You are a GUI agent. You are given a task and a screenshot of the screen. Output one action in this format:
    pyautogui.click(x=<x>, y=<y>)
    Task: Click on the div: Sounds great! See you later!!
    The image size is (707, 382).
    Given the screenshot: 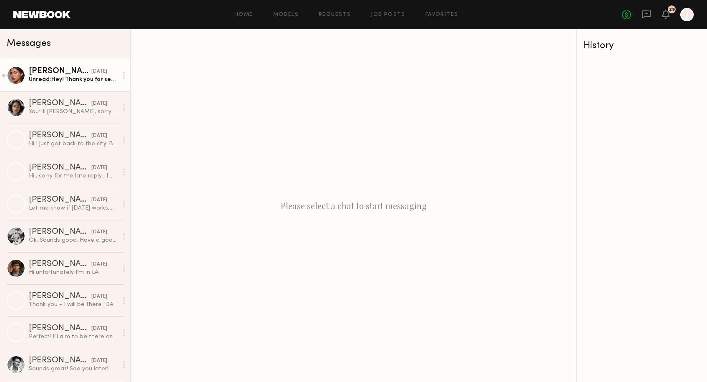 What is the action you would take?
    pyautogui.click(x=73, y=368)
    